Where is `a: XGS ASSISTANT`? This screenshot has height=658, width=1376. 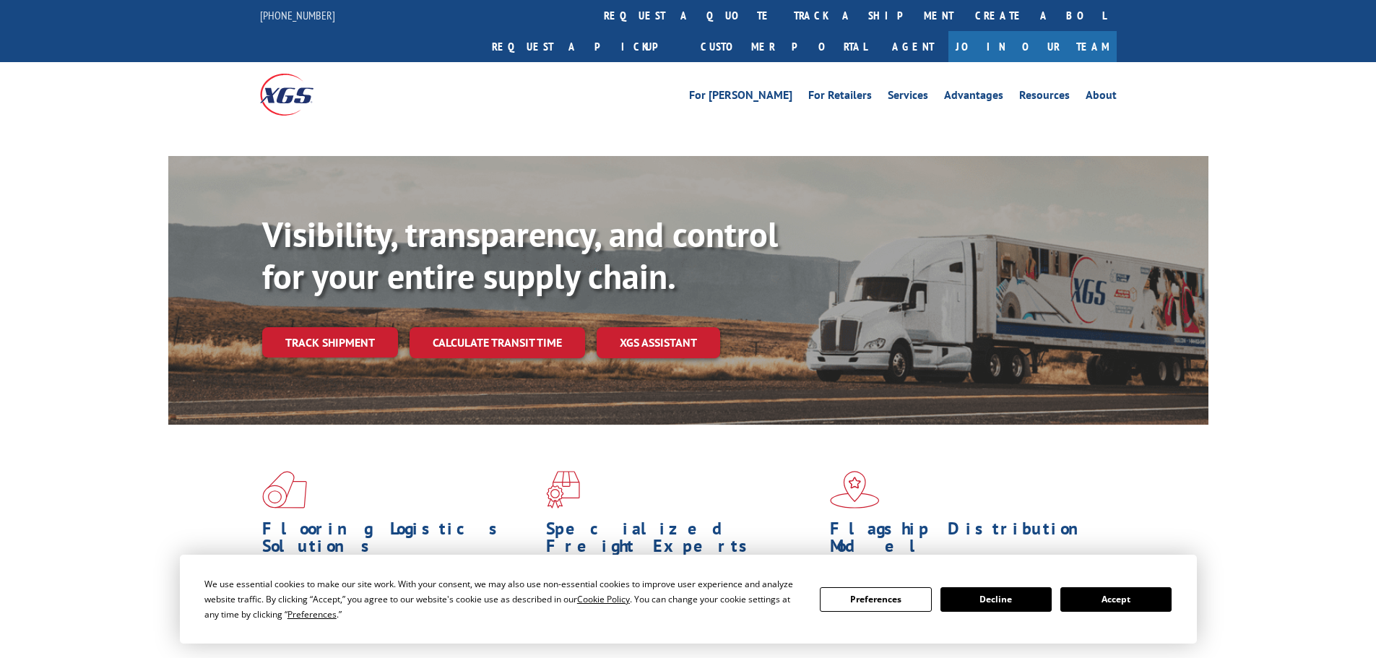 a: XGS ASSISTANT is located at coordinates (658, 342).